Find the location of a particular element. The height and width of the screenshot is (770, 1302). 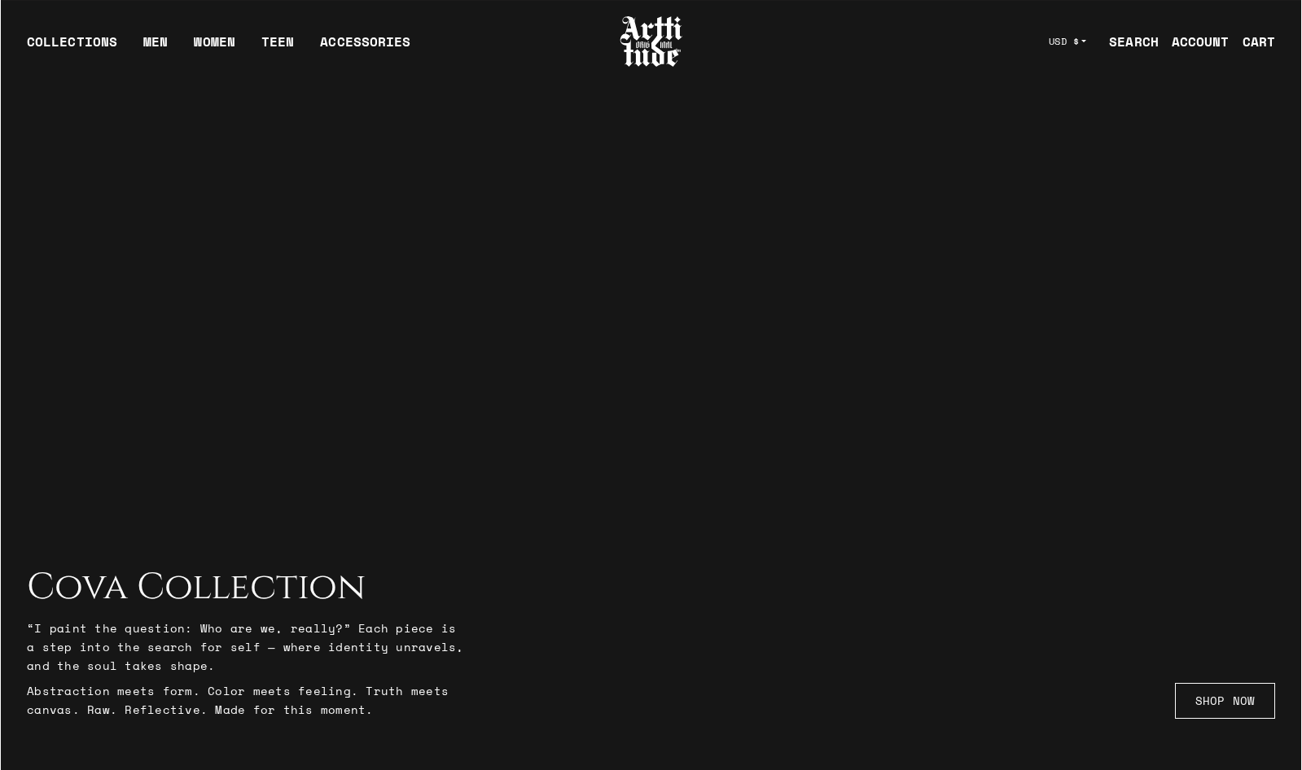

div: ACCESSORIES is located at coordinates (365, 48).